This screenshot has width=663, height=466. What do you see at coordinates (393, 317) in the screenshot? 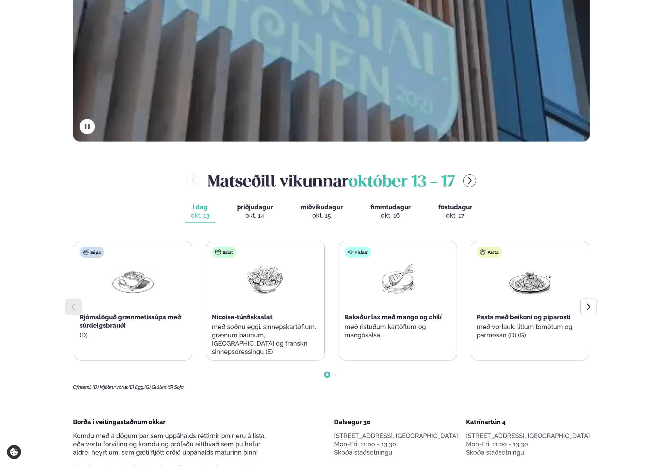
I see `span: Bakaður lax með mango og chilí` at bounding box center [393, 317].